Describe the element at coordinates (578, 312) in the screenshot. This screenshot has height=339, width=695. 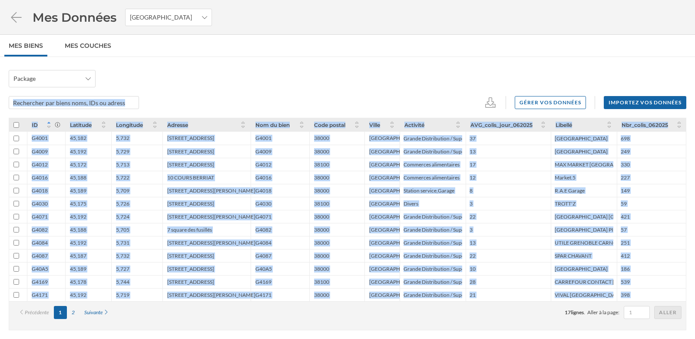
I see `span: lignes` at that location.